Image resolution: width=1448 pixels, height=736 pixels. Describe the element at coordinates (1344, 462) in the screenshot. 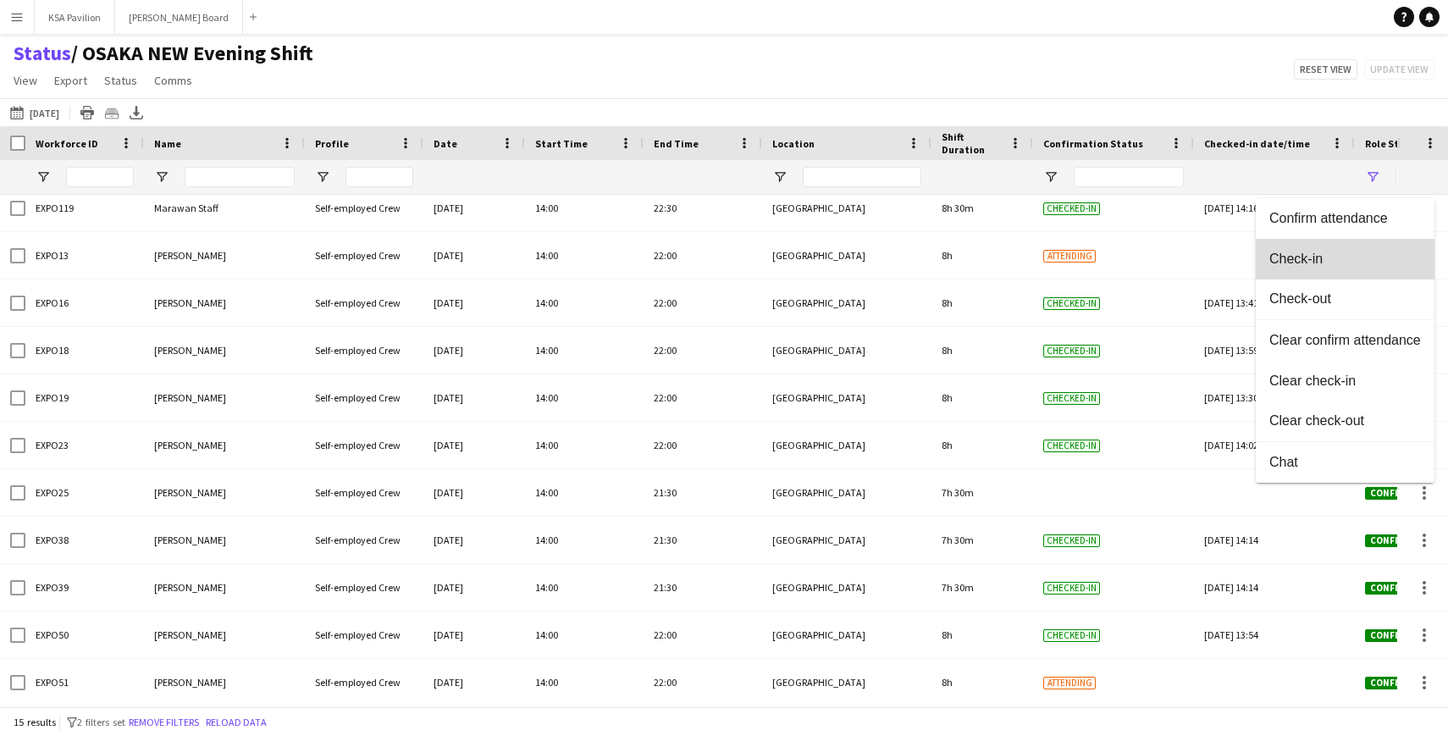

I see `button: Chat` at that location.